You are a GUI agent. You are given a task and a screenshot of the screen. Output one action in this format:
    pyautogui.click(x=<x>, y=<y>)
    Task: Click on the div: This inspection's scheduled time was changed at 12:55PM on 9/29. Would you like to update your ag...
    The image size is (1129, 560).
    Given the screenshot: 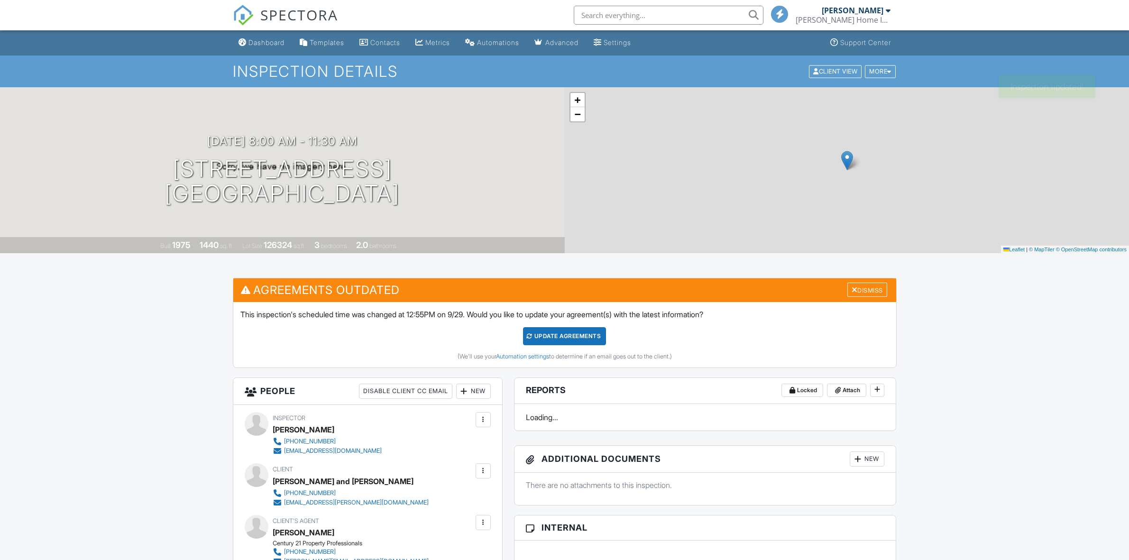 What is the action you would take?
    pyautogui.click(x=565, y=335)
    